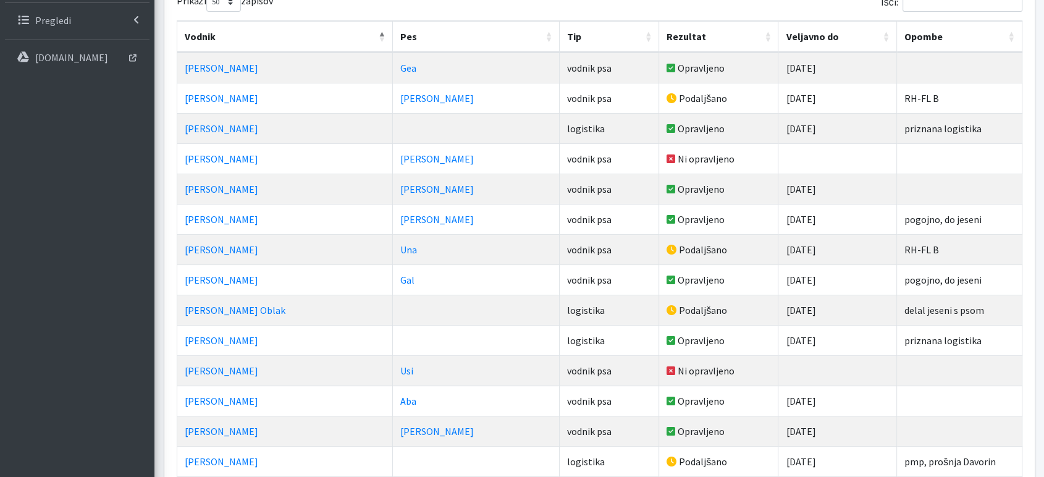  Describe the element at coordinates (718, 36) in the screenshot. I see `th: Rezultat: vključite za naraščujoči sort` at that location.